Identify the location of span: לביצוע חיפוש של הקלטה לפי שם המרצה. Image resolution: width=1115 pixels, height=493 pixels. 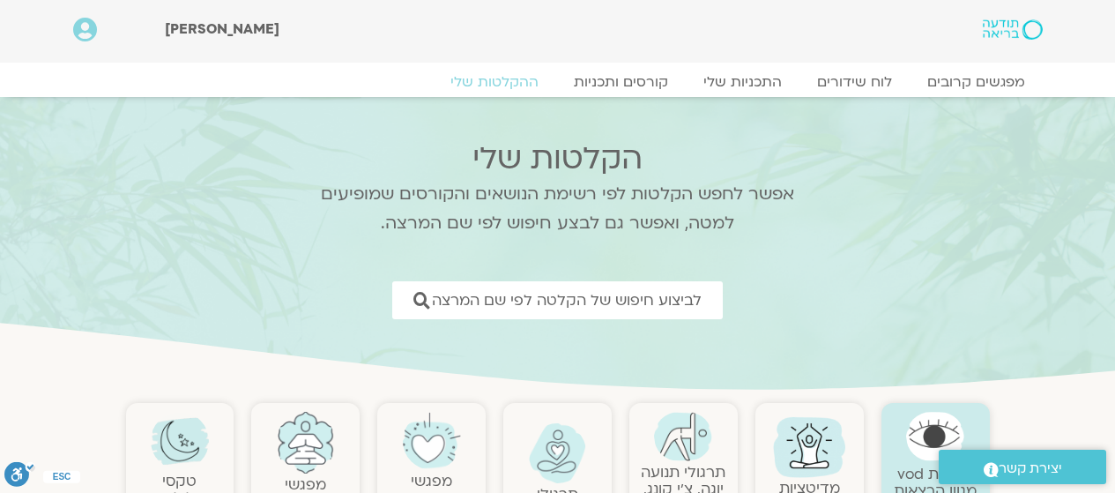
(567, 300).